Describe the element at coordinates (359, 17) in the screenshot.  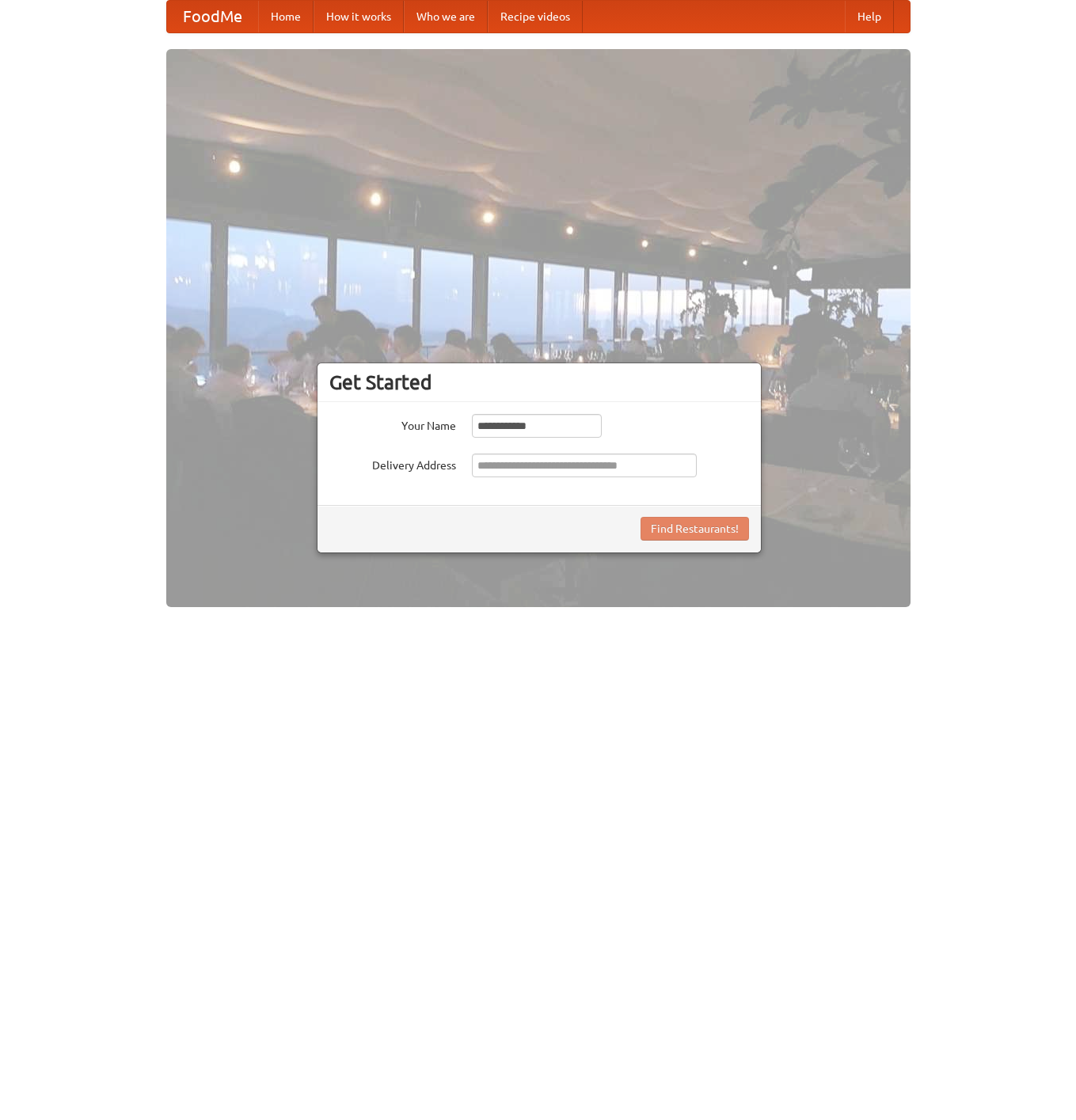
I see `a: How it works` at that location.